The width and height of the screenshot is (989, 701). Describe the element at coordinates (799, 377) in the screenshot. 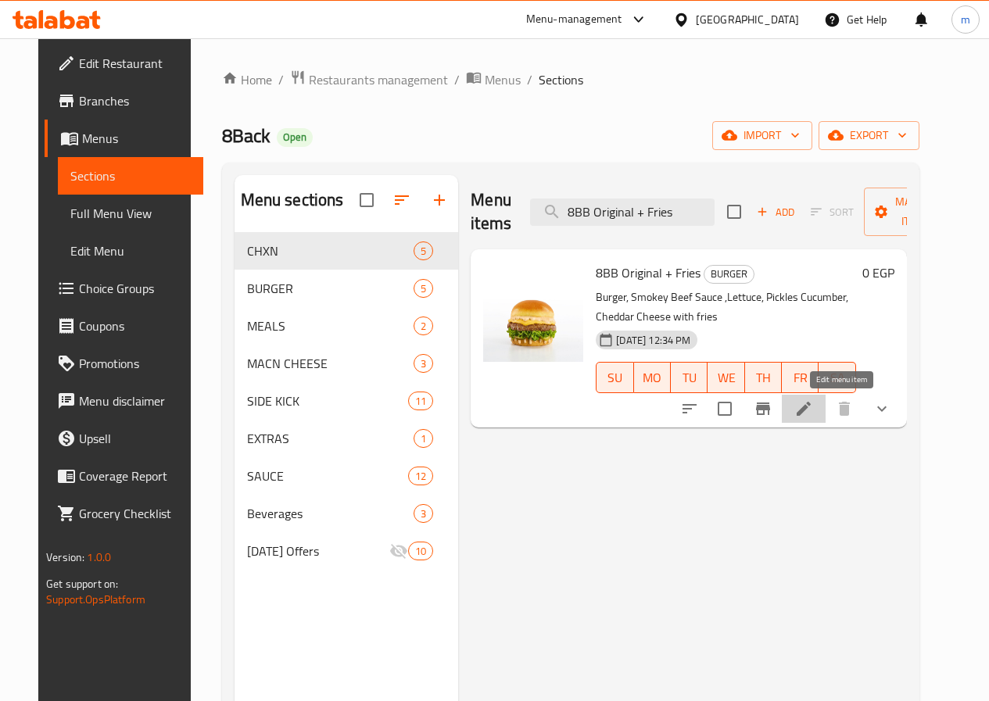

I see `button: FR` at that location.